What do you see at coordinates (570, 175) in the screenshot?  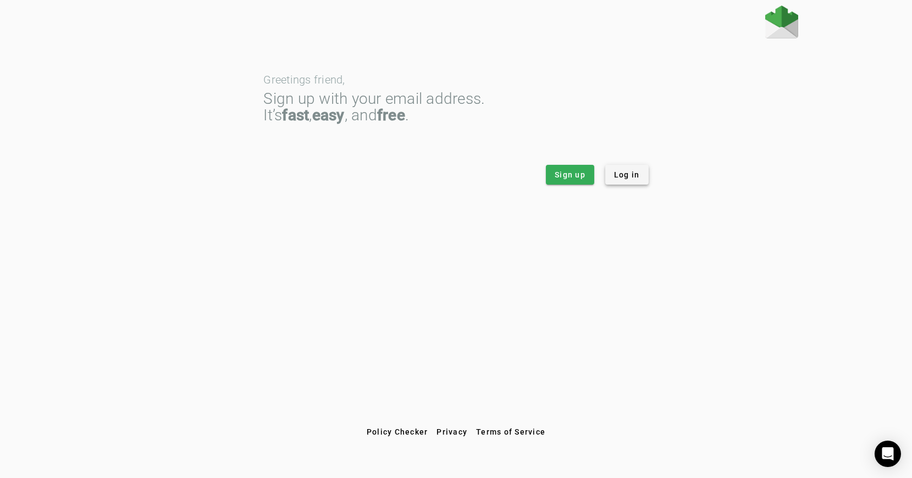 I see `span: Sign up` at bounding box center [570, 175].